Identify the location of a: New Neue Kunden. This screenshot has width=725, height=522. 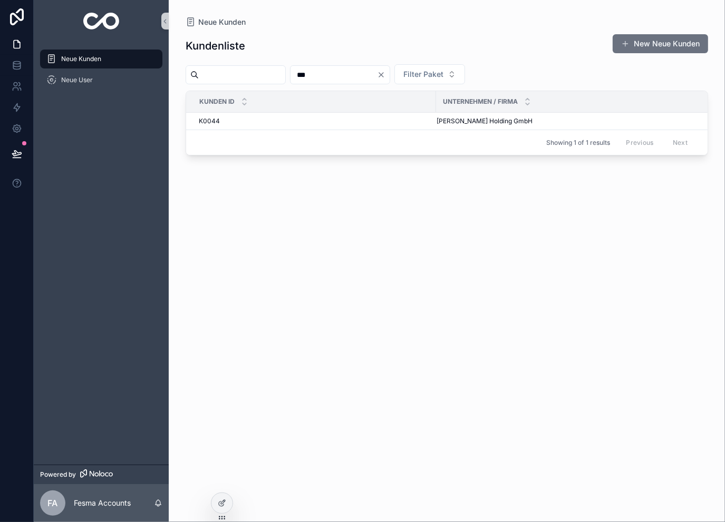
(660, 44).